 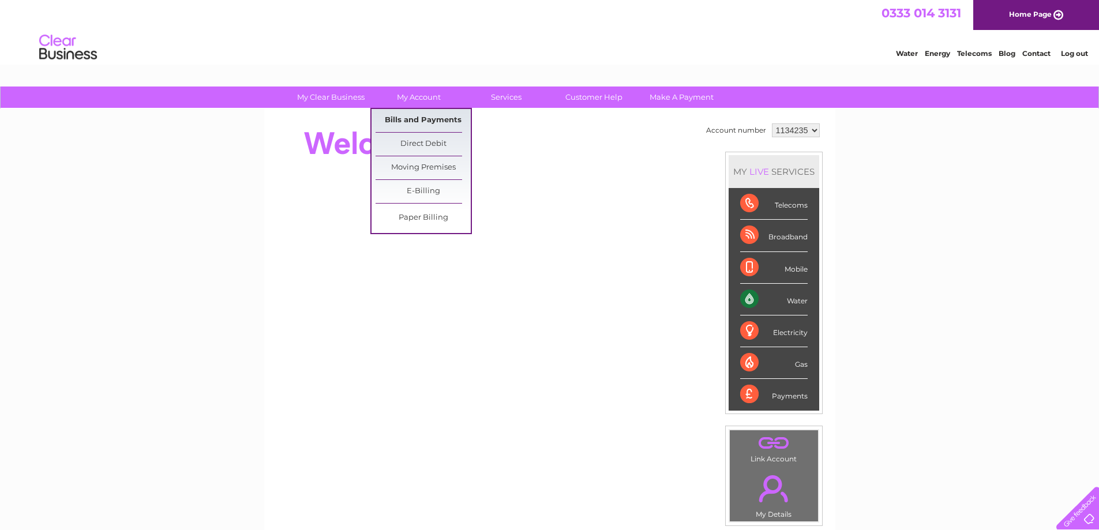 What do you see at coordinates (1036, 53) in the screenshot?
I see `a: Contact` at bounding box center [1036, 53].